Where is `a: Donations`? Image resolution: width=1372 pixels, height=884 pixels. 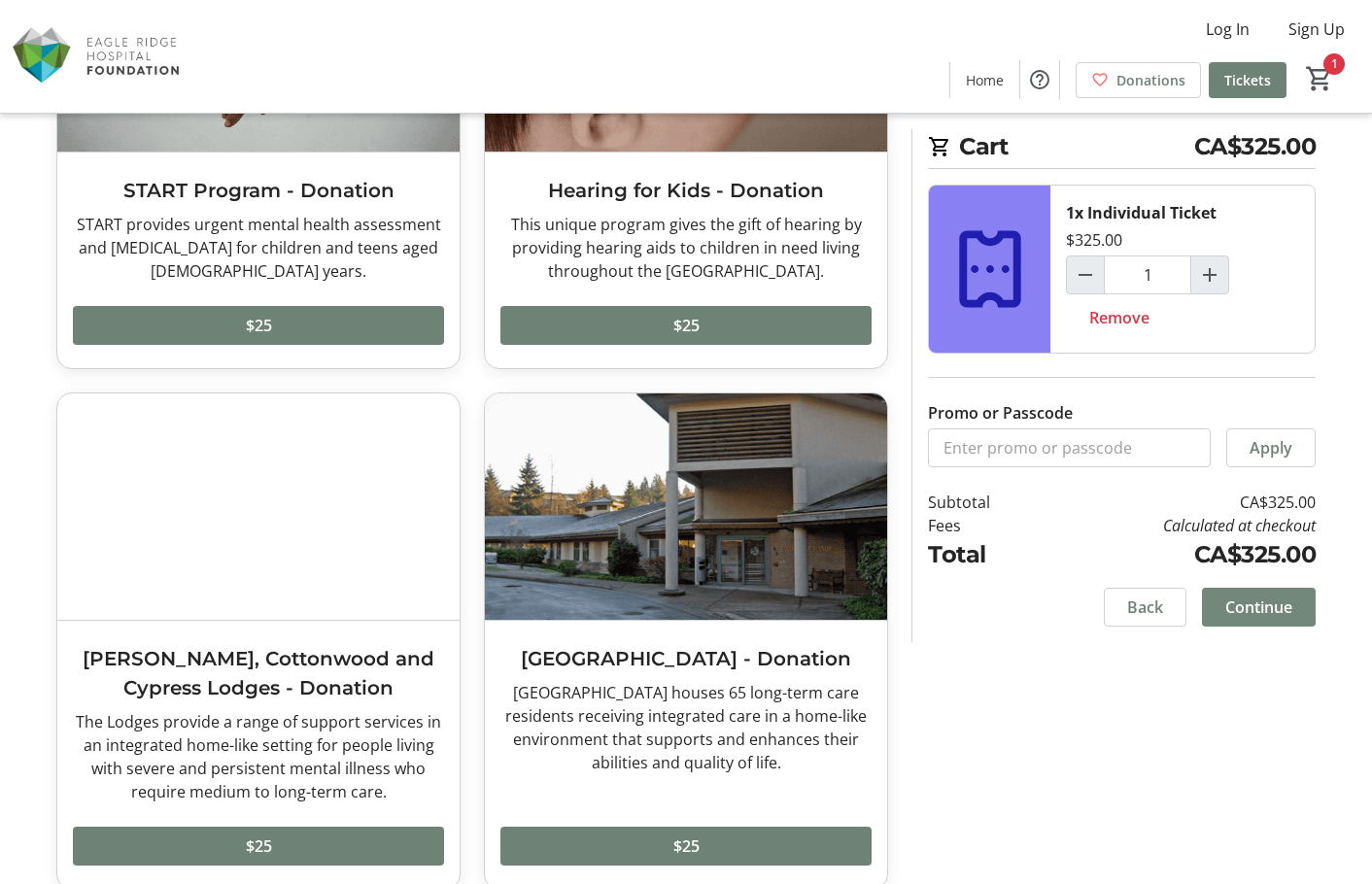 a: Donations is located at coordinates (1137, 80).